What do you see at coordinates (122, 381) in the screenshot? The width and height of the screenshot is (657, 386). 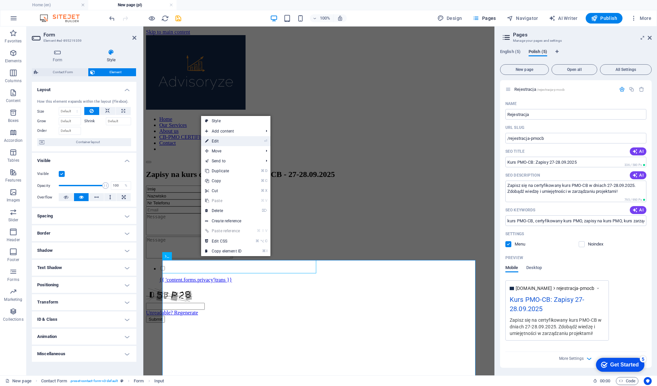 I see `i: This element is a customizable preset` at bounding box center [122, 381].